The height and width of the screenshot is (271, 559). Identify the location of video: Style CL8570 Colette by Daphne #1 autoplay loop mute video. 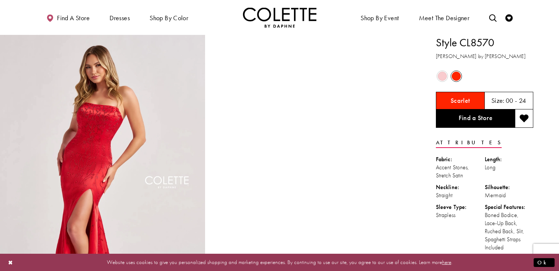
(311, 86).